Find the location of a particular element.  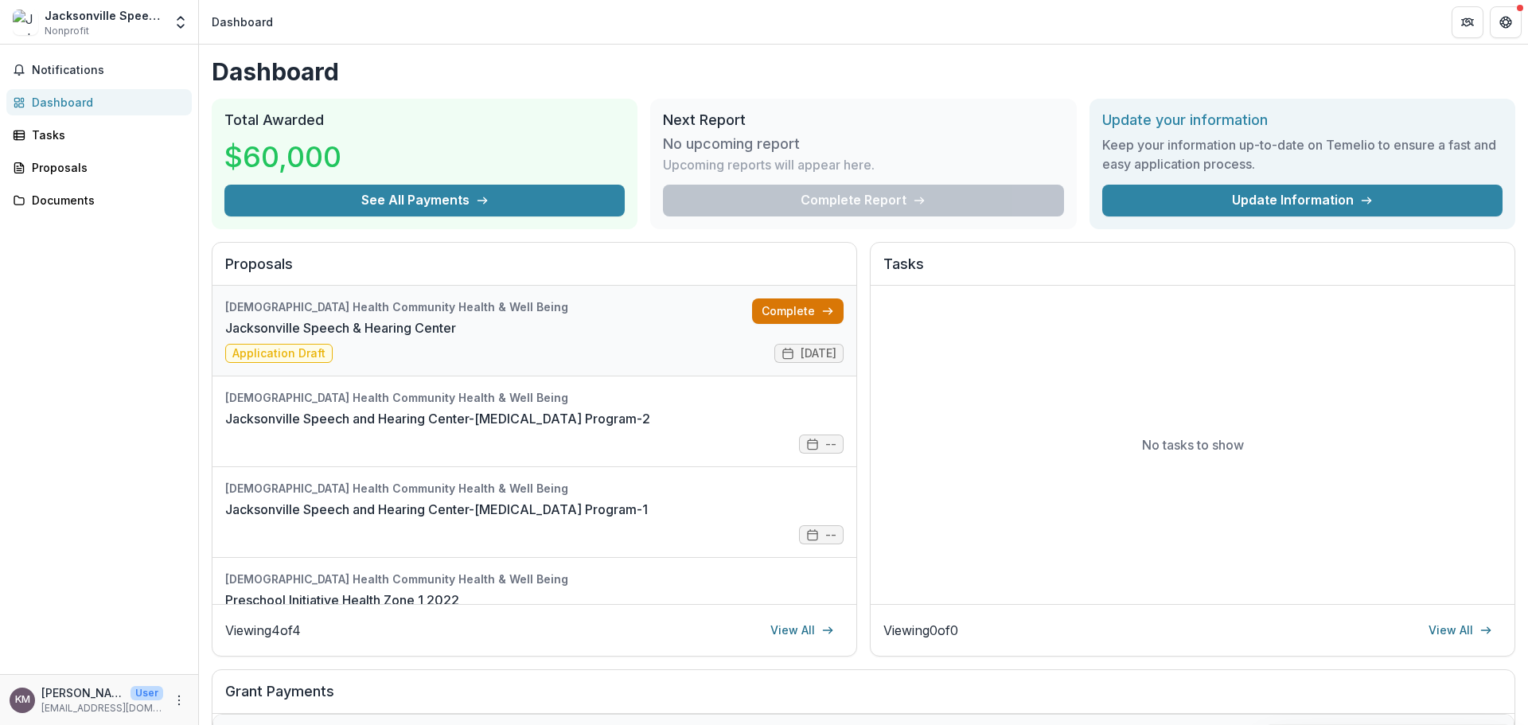

a: Tasks is located at coordinates (99, 134).